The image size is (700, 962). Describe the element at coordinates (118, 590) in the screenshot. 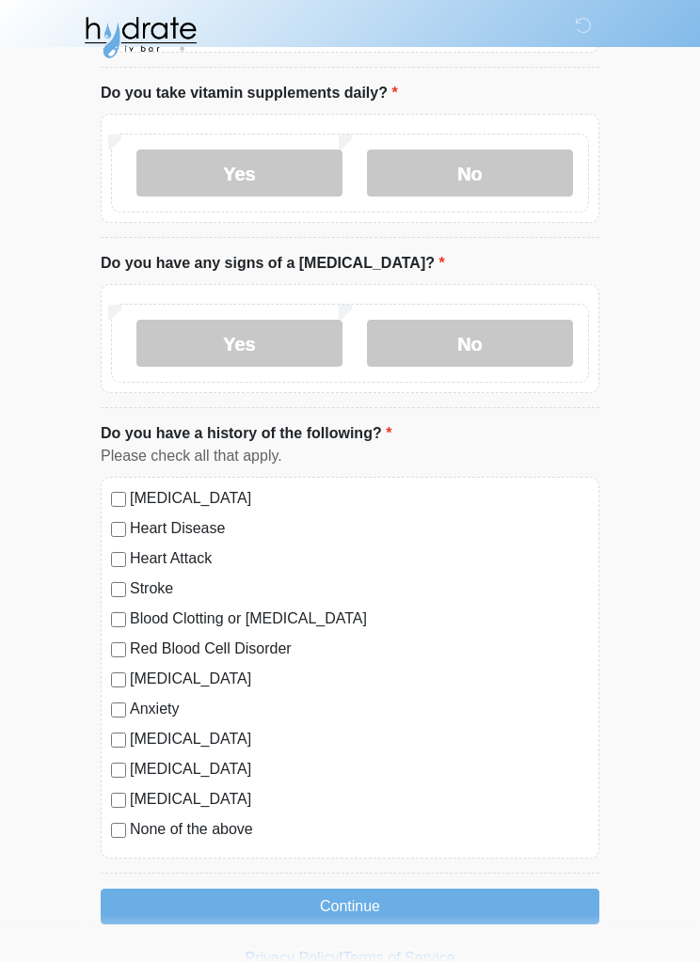

I see `input: Stroke` at that location.